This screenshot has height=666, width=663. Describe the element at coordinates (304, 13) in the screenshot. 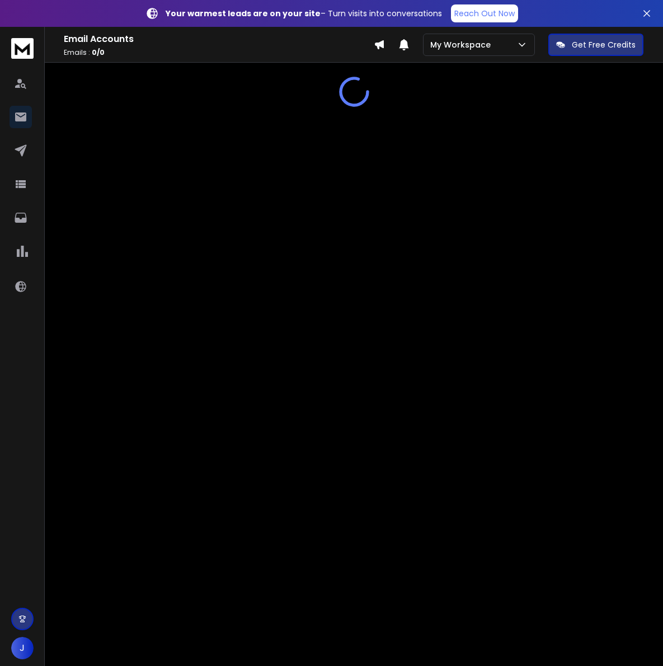

I see `p: – Turn visits into conversations` at that location.